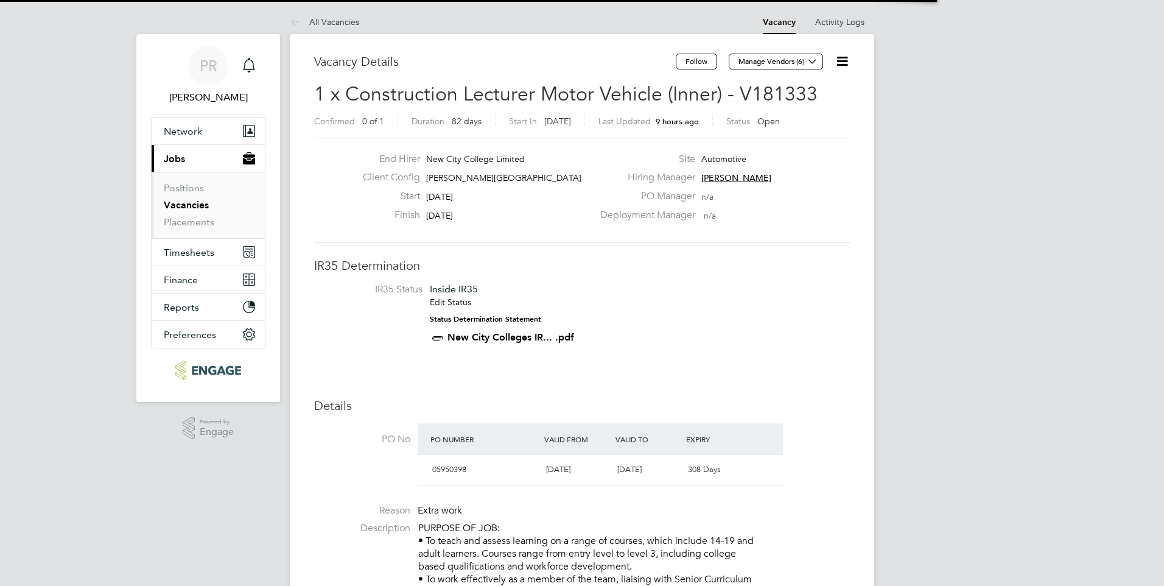 The image size is (1164, 586). Describe the element at coordinates (484, 439) in the screenshot. I see `div: PO Number` at that location.